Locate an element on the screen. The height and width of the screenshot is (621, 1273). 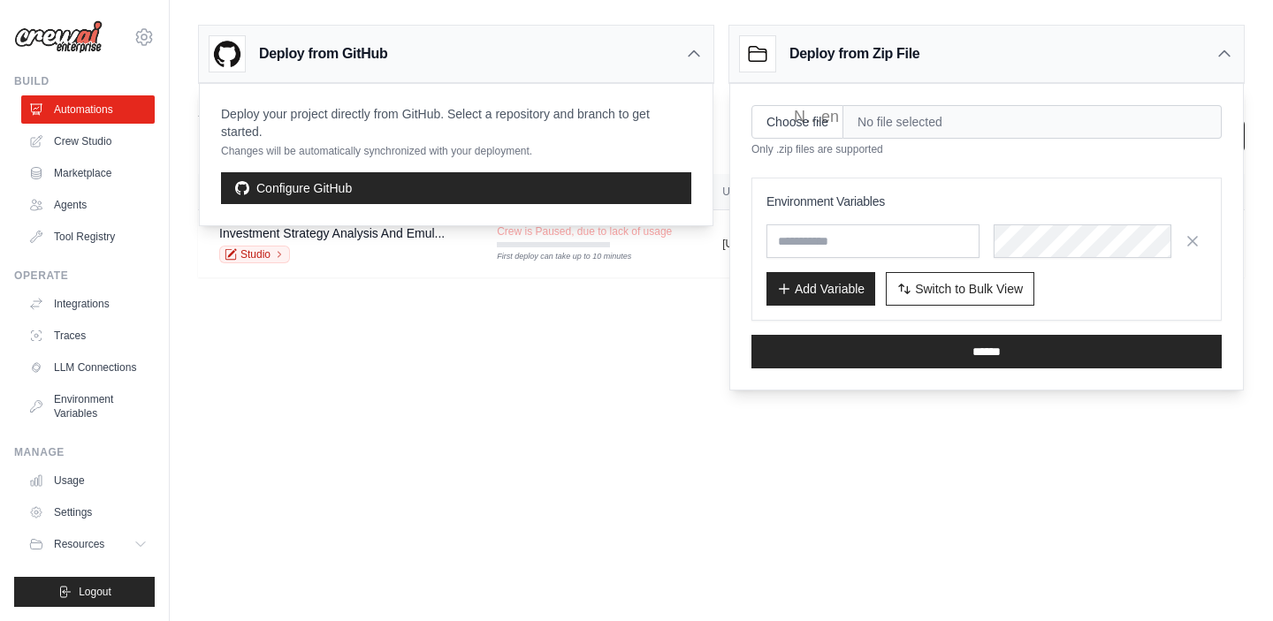
div: Chat Widget is located at coordinates (1229, 579).